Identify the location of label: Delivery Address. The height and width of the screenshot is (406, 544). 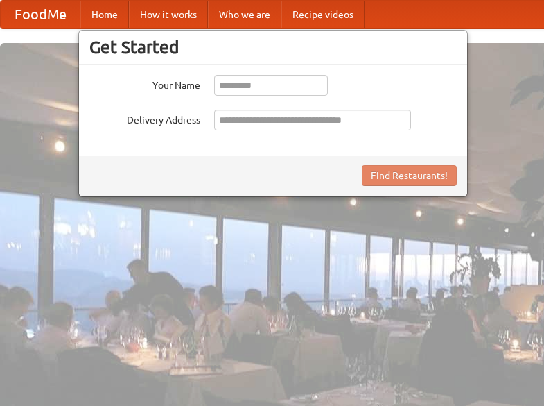
(145, 118).